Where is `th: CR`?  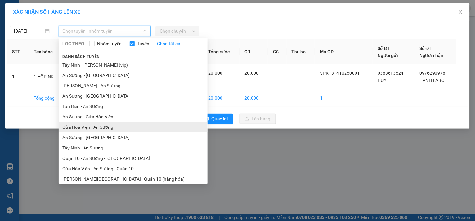 th: CR is located at coordinates (254, 52).